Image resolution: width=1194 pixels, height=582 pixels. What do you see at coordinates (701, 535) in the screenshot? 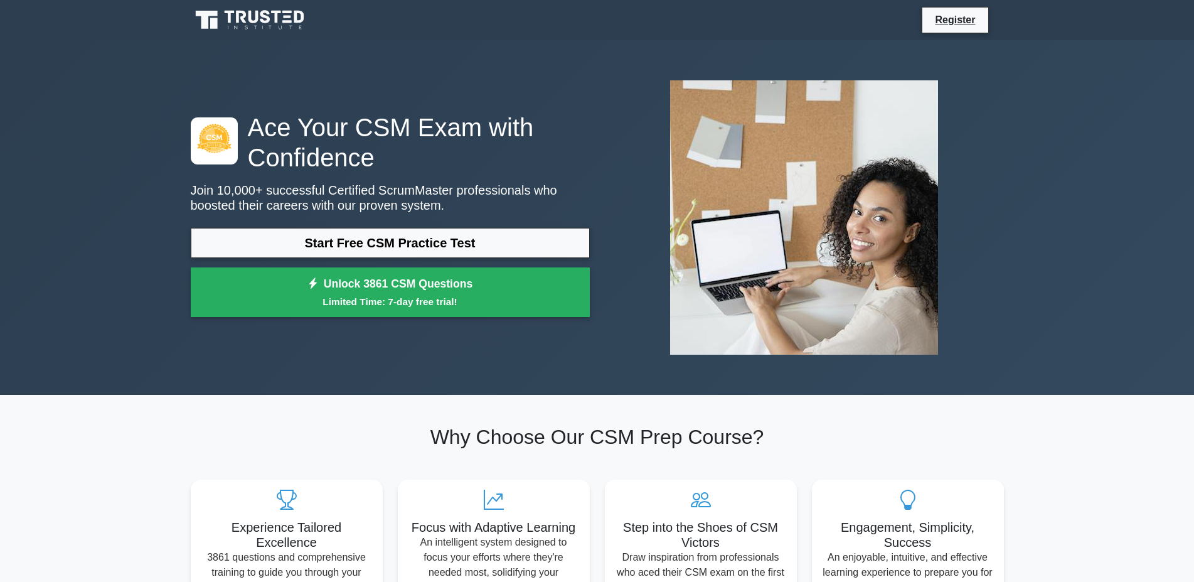
I see `h5: Step into the Shoes of CSM Victors` at bounding box center [701, 535].